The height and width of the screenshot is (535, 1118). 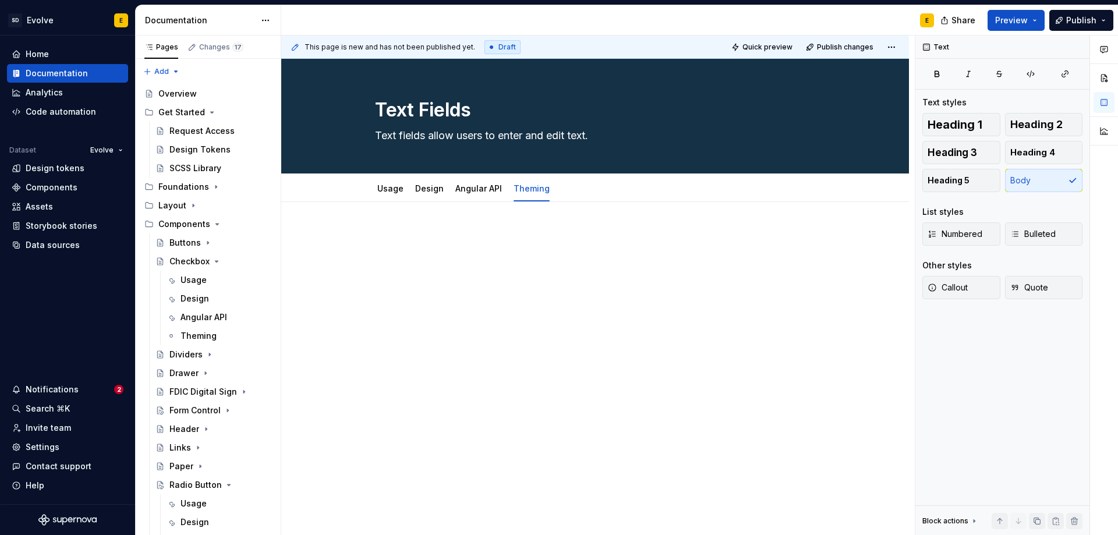 I want to click on button: Preview, so click(x=1016, y=20).